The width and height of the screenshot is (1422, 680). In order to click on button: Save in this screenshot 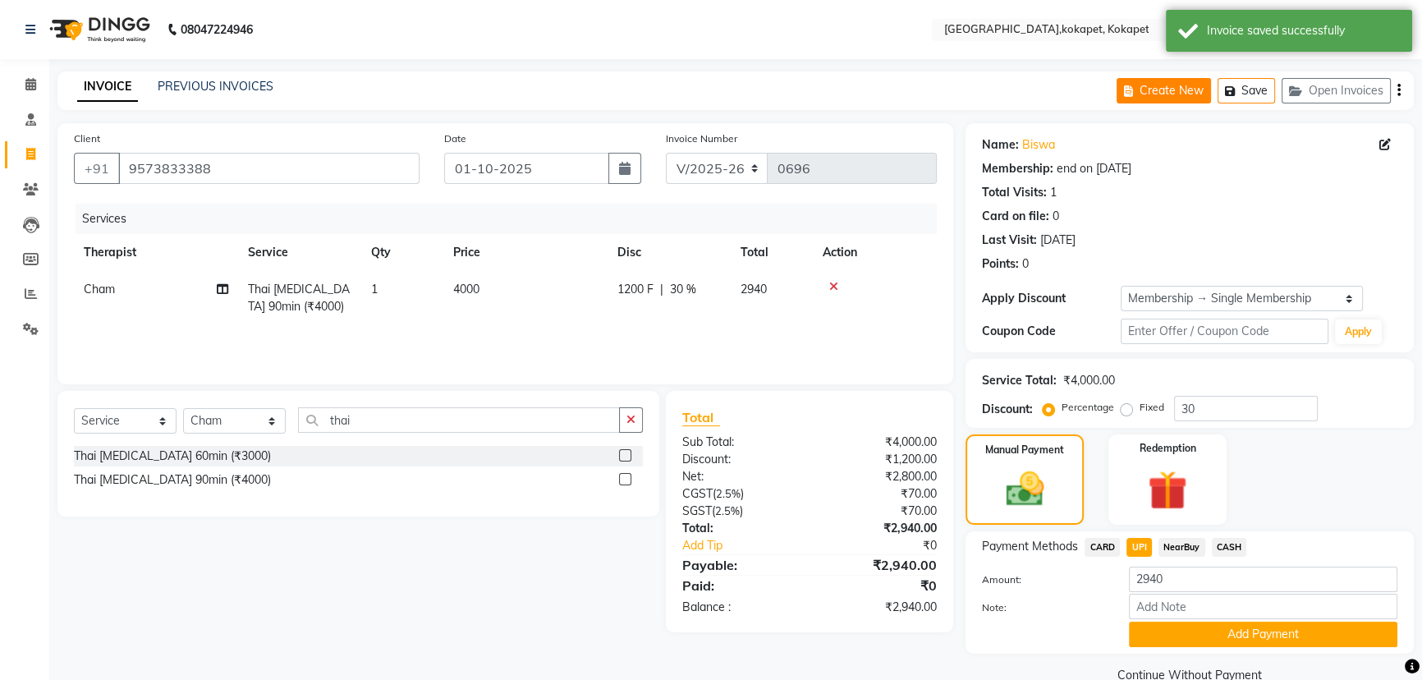, I will do `click(1246, 90)`.